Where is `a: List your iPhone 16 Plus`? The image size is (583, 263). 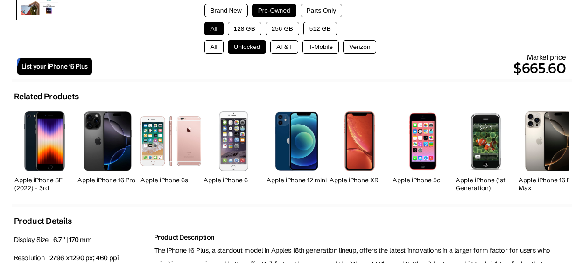 a: List your iPhone 16 Plus is located at coordinates (55, 66).